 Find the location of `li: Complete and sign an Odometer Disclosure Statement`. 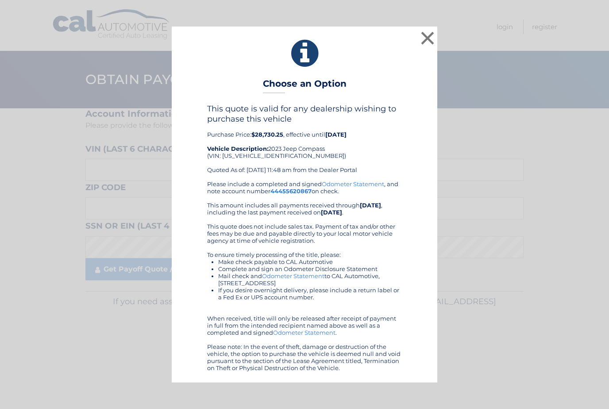

li: Complete and sign an Odometer Disclosure Statement is located at coordinates (310, 269).